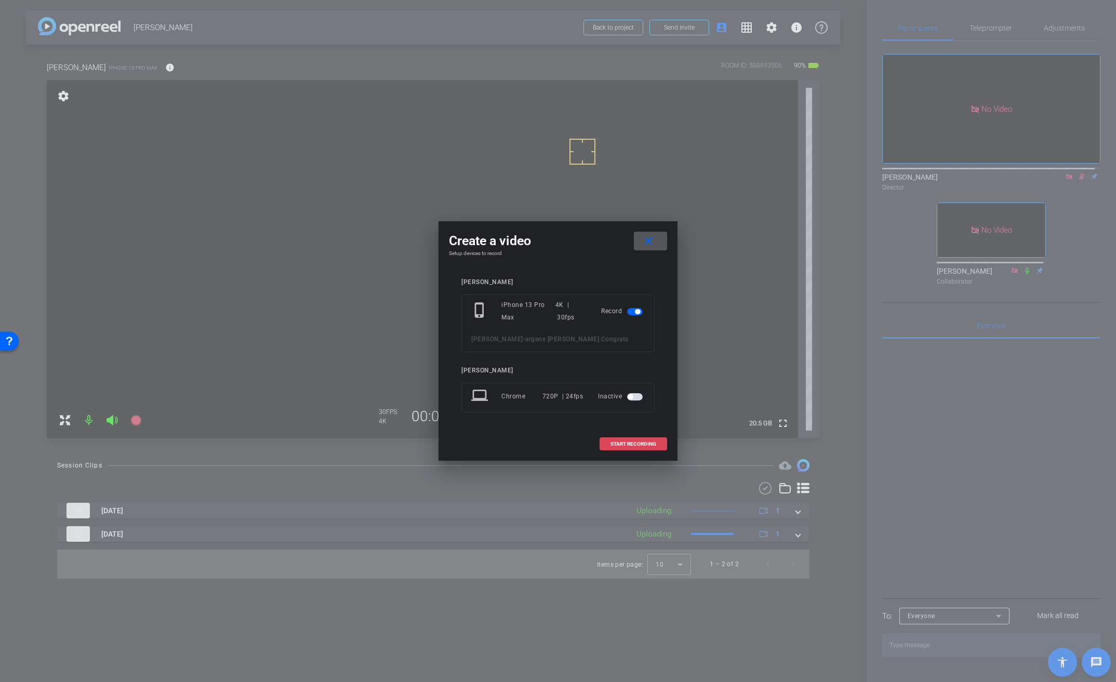 This screenshot has height=682, width=1116. What do you see at coordinates (633, 444) in the screenshot?
I see `button: START RECORDING` at bounding box center [633, 444].